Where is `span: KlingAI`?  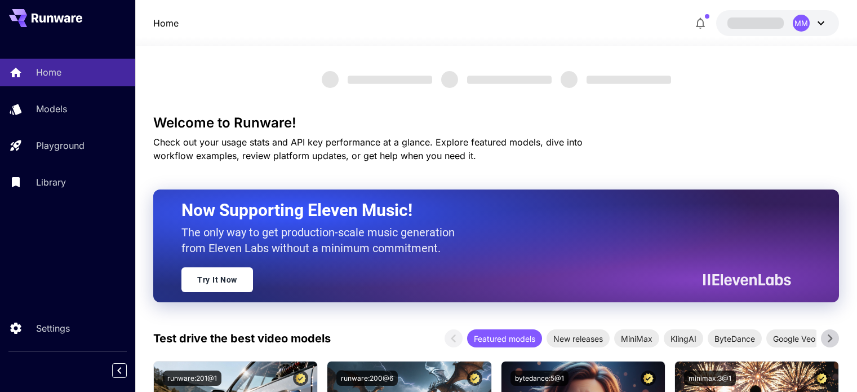 span: KlingAI is located at coordinates (684, 338).